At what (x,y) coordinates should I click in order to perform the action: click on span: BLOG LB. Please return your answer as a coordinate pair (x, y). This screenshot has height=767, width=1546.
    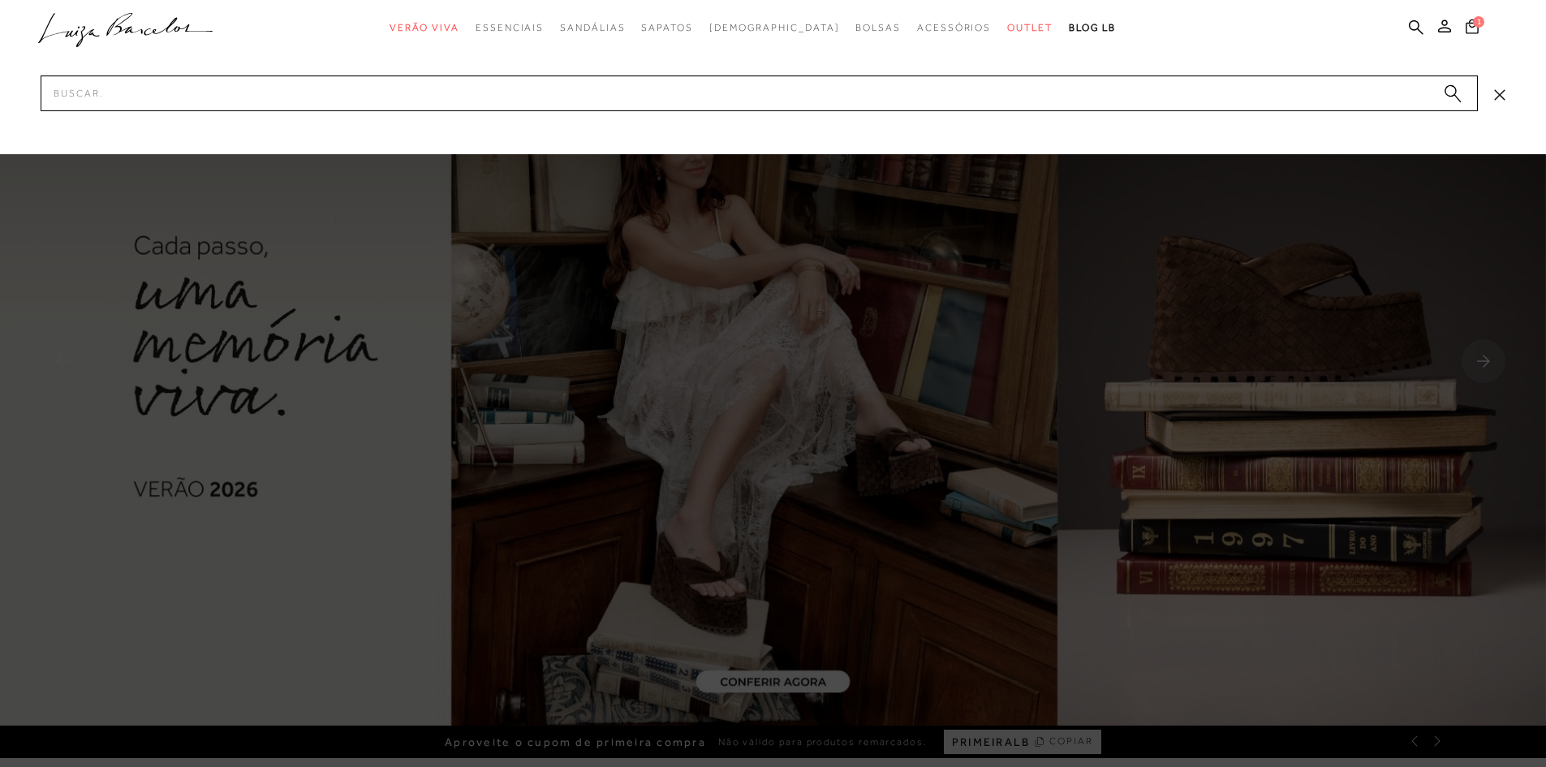
    Looking at the image, I should click on (1092, 28).